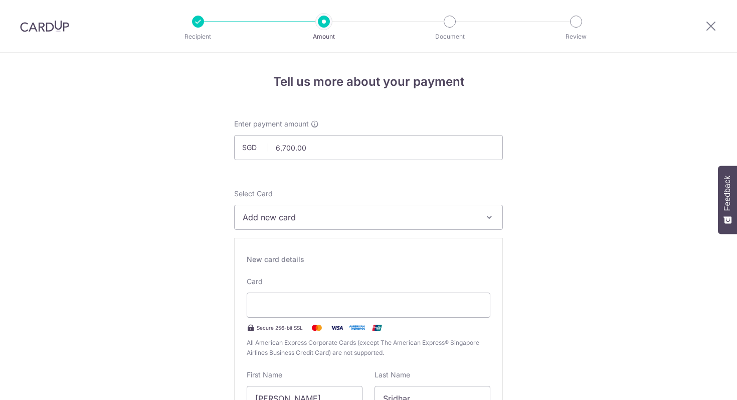 Image resolution: width=737 pixels, height=400 pixels. Describe the element at coordinates (337, 327) in the screenshot. I see `img: Visa` at that location.